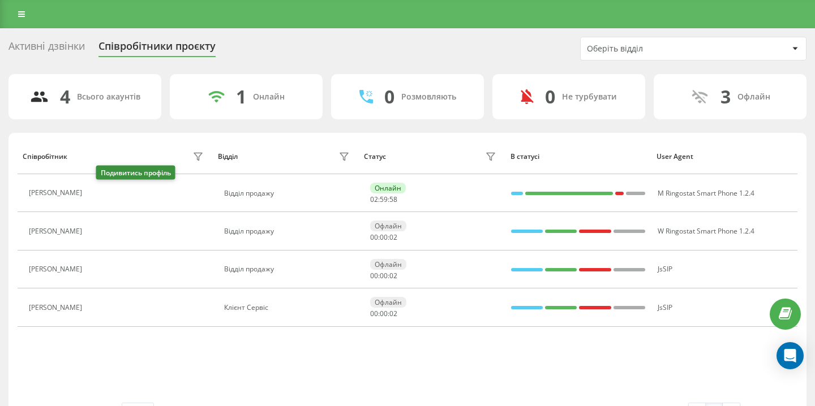  I want to click on div: Подивитись профіль, so click(136, 173).